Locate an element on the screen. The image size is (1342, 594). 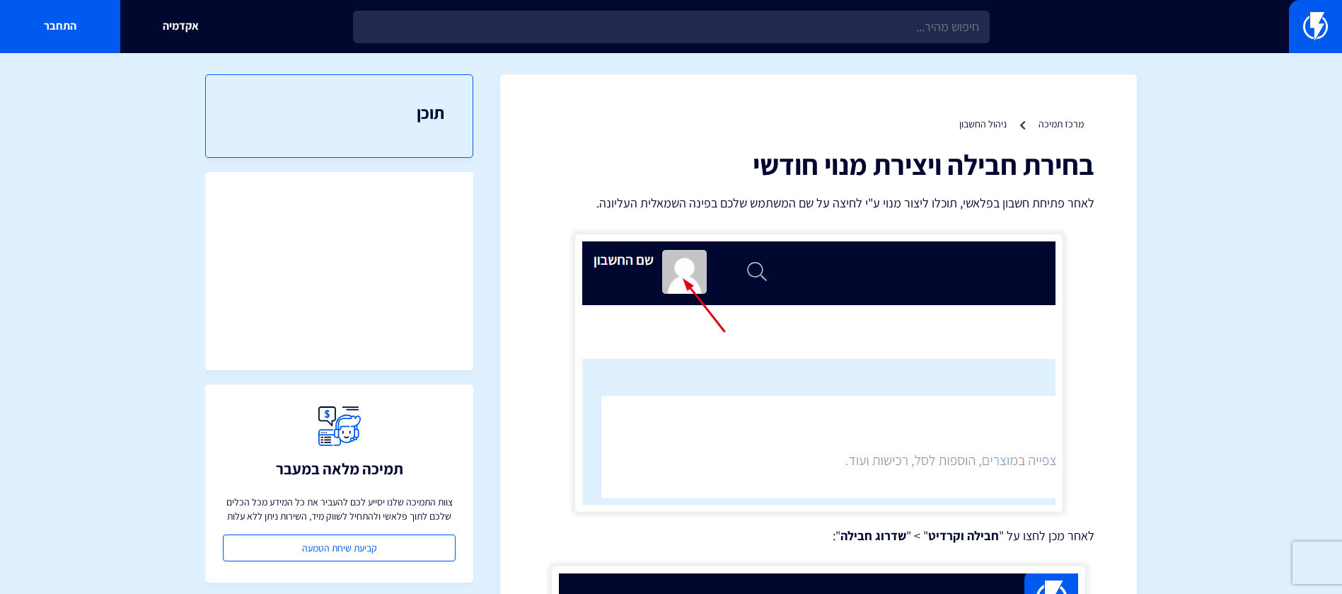
h3: תוכן is located at coordinates (339, 113).